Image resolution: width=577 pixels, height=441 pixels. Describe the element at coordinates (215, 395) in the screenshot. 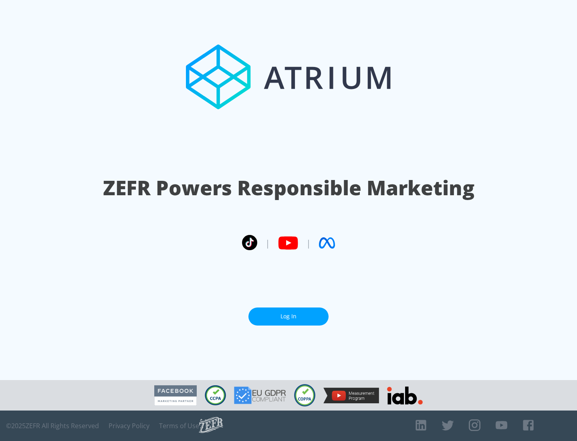

I see `img: CCPA Compliant` at that location.